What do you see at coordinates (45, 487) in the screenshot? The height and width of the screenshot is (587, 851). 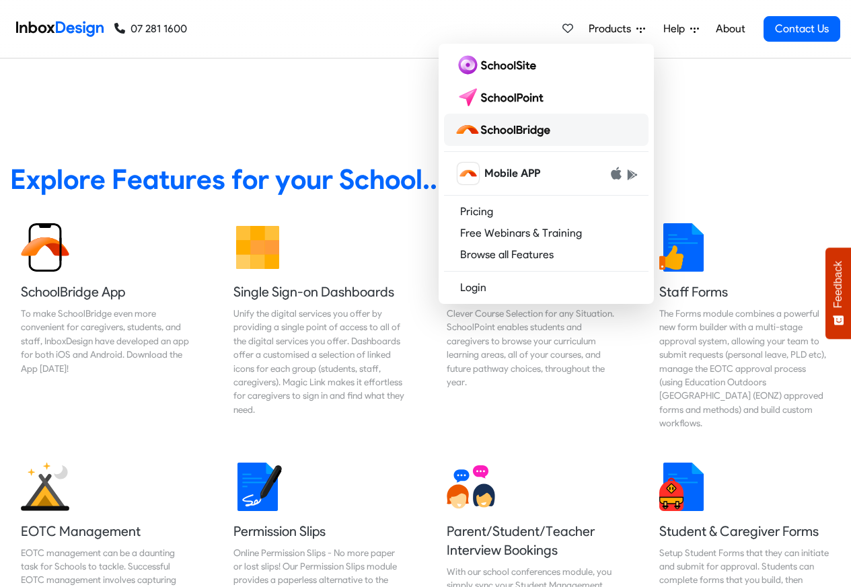 I see `img: 2022_01_25_icon_eonz.svg` at bounding box center [45, 487].